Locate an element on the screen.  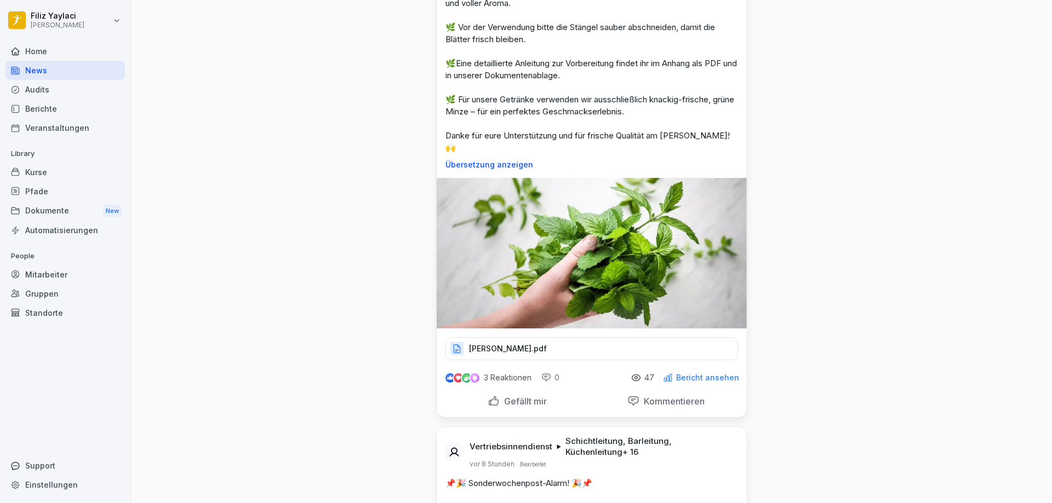
p: 47 is located at coordinates (649, 378).